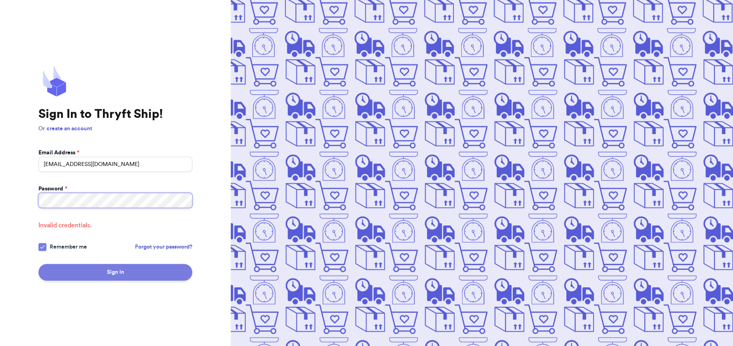 Image resolution: width=733 pixels, height=346 pixels. What do you see at coordinates (115, 272) in the screenshot?
I see `button: Sign In` at bounding box center [115, 272].